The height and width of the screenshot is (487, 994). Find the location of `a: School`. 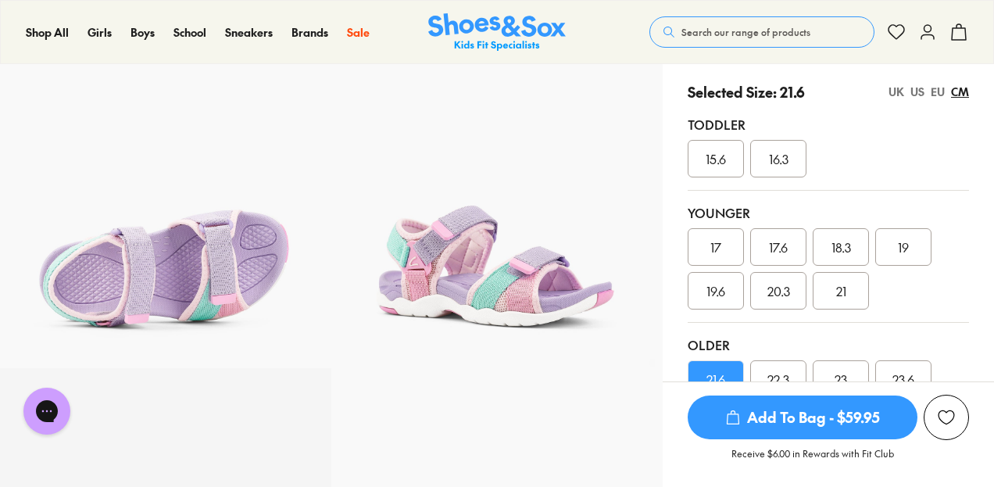

a: School is located at coordinates (190, 32).